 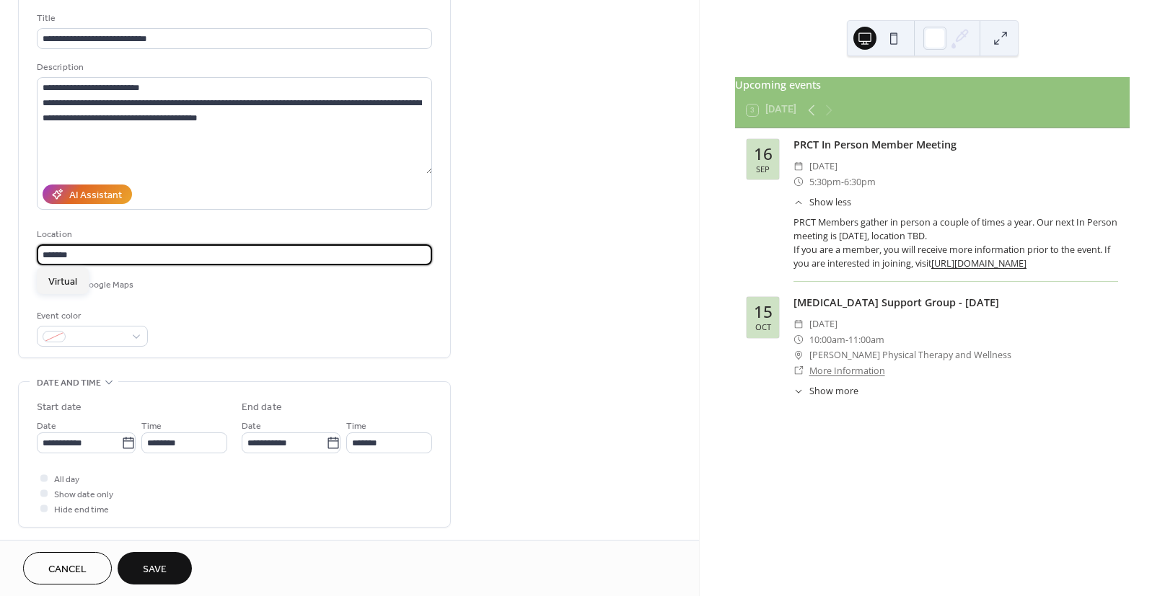 I want to click on span: Hide end time, so click(x=81, y=510).